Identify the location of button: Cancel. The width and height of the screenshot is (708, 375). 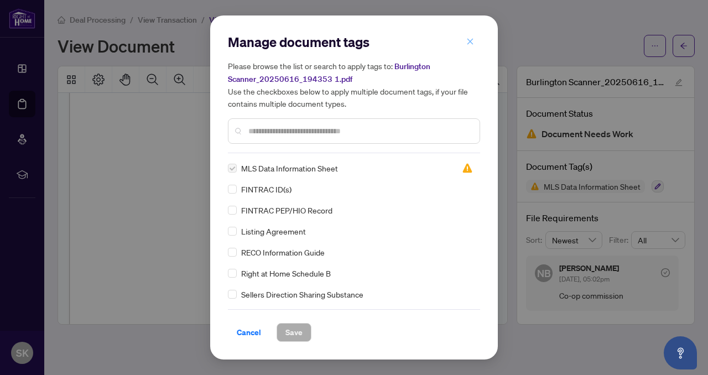
(249, 332).